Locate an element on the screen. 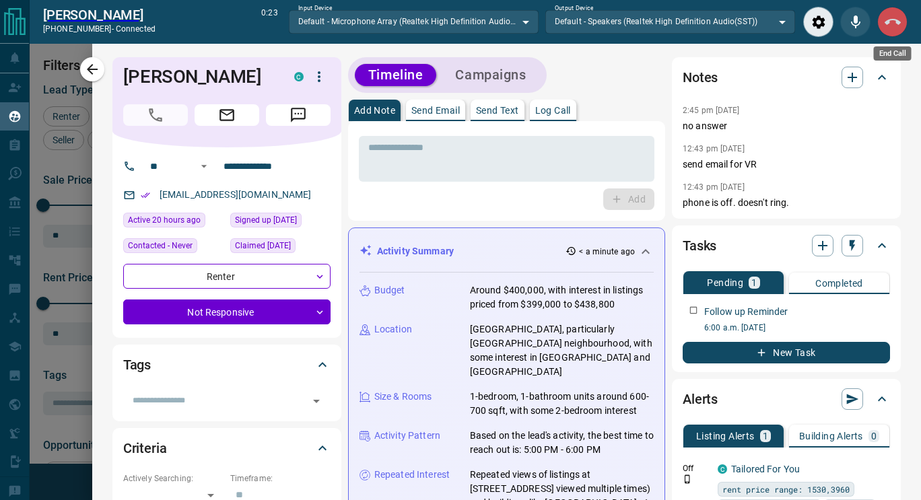 This screenshot has width=921, height=500. h2: Alerts is located at coordinates (700, 399).